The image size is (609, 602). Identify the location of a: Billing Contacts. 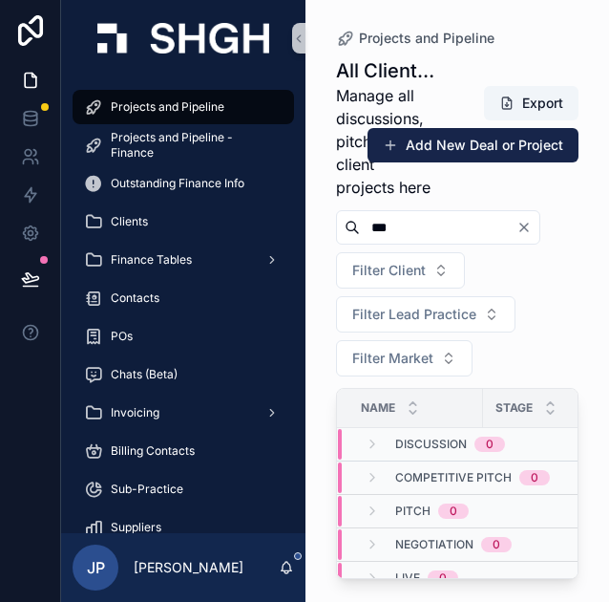
(183, 451).